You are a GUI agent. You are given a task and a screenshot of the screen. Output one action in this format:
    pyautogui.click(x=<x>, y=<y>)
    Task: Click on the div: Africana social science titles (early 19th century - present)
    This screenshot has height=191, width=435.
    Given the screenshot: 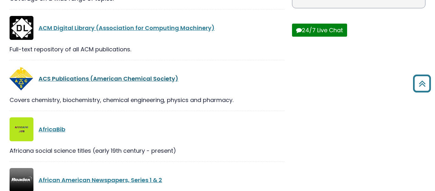 What is the action you would take?
    pyautogui.click(x=147, y=150)
    